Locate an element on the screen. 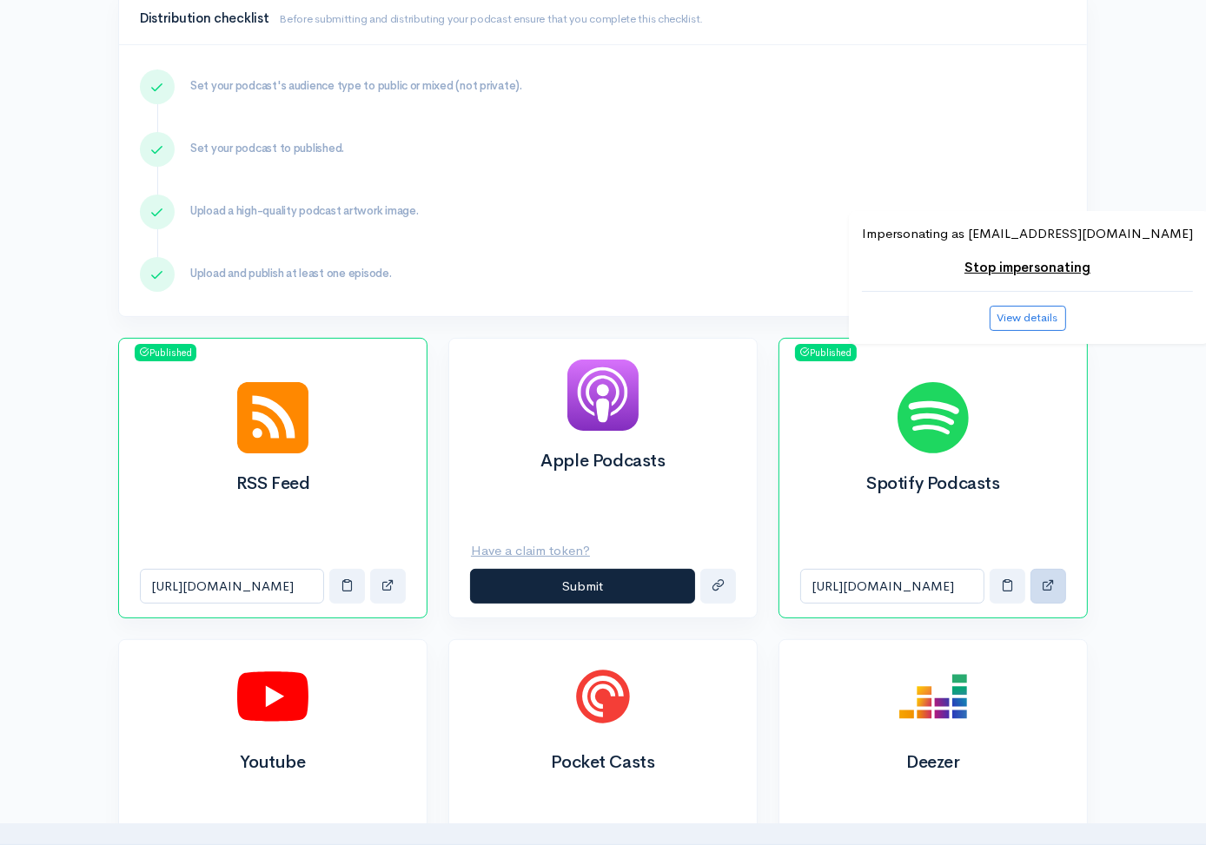 The image size is (1206, 845). button: Have a claim token? is located at coordinates (535, 551).